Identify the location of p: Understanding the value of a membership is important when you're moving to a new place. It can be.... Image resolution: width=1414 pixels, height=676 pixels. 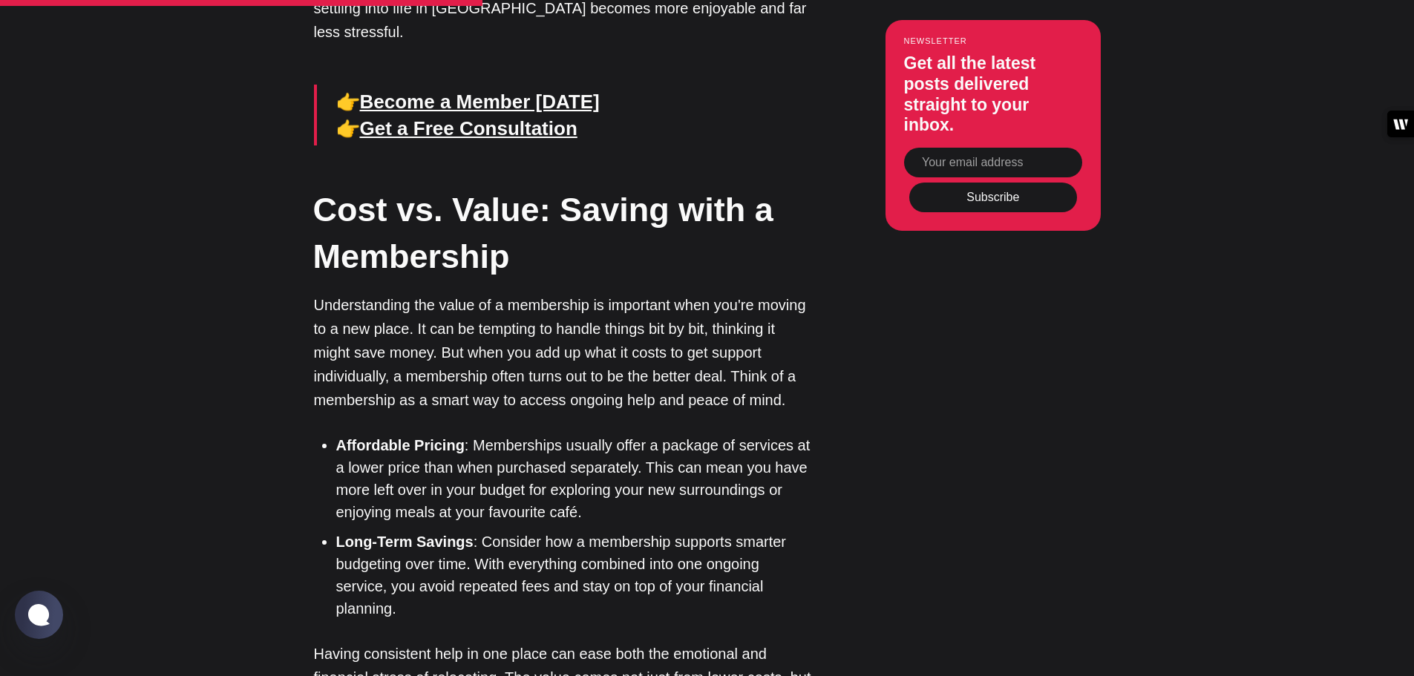
(563, 353).